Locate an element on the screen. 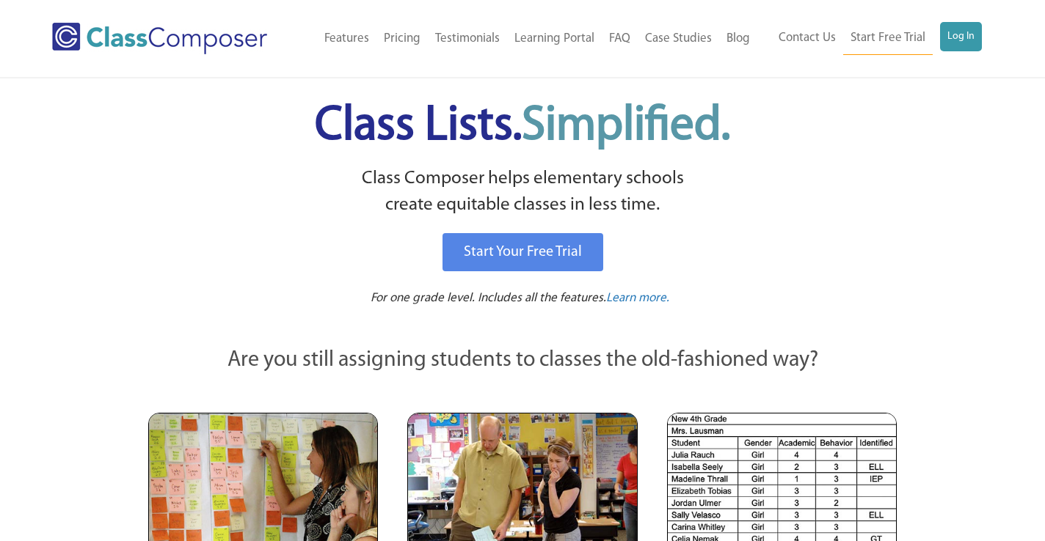  span: Simplified. is located at coordinates (626, 126).